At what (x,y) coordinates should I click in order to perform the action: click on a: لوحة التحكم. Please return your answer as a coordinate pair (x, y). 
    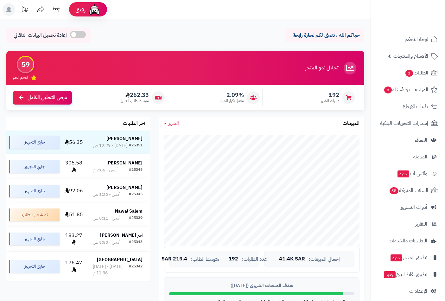
    Looking at the image, I should click on (408, 39).